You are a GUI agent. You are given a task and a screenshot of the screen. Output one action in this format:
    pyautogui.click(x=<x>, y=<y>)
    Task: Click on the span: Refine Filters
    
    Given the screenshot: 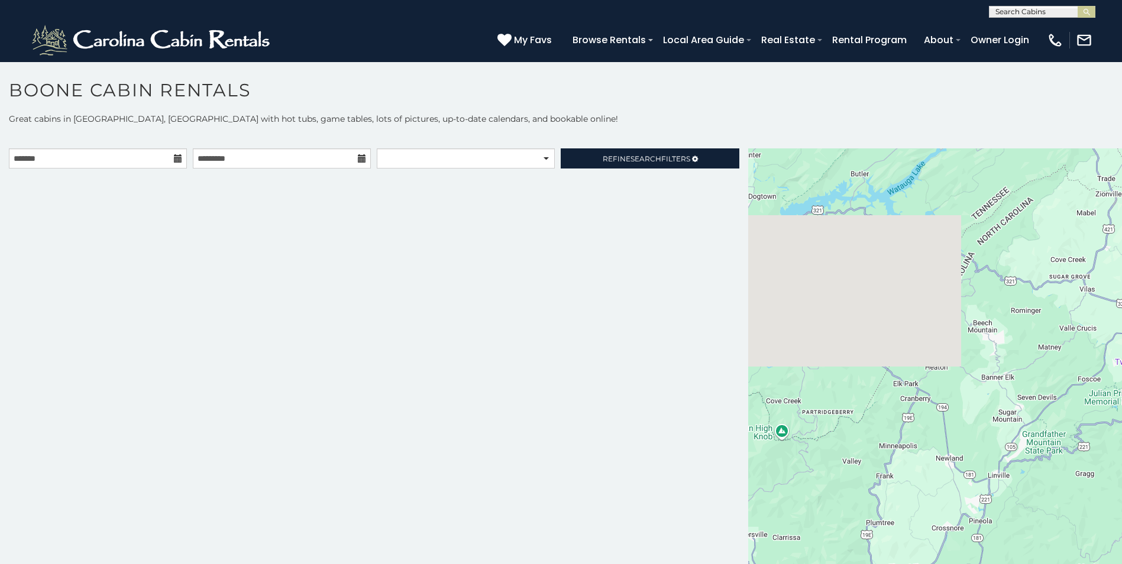 What is the action you would take?
    pyautogui.click(x=646, y=158)
    